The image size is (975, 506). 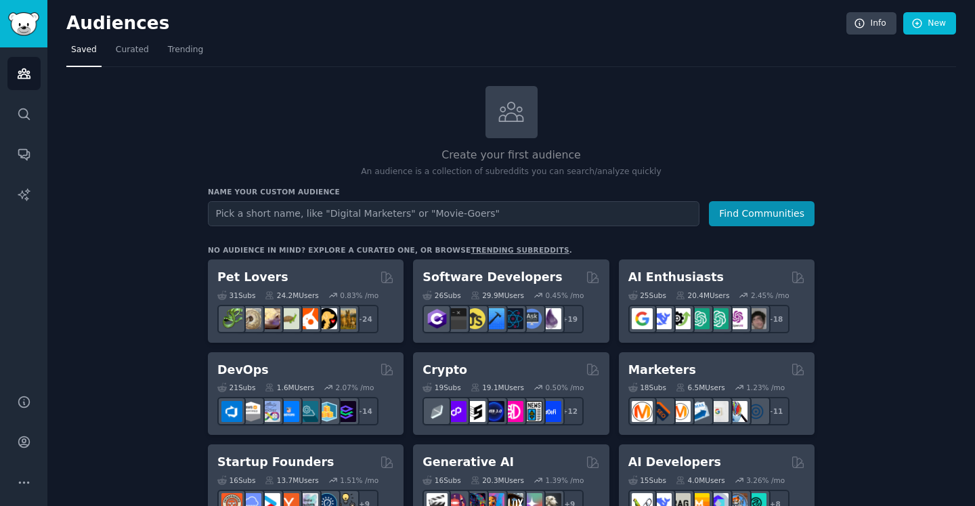 I want to click on div: + 19, so click(x=569, y=319).